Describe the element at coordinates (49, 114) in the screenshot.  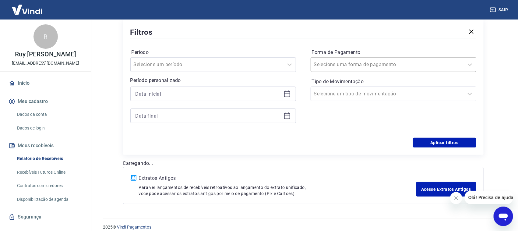
I see `a: Dados da conta` at that location.